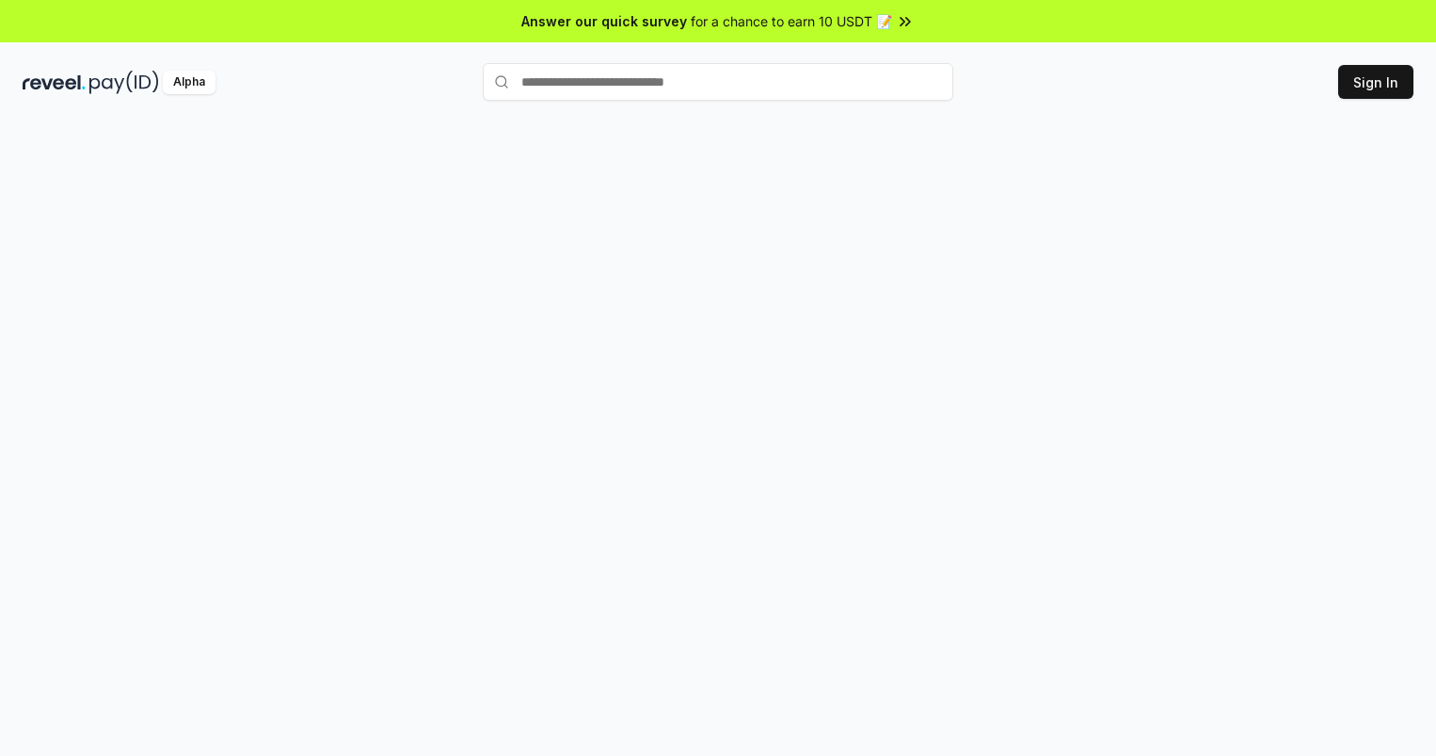 The image size is (1436, 756). Describe the element at coordinates (189, 82) in the screenshot. I see `div: Alpha` at that location.